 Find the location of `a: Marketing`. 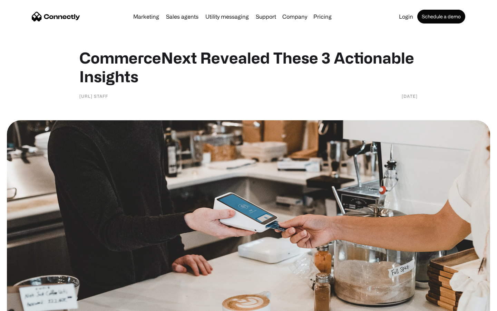

a: Marketing is located at coordinates (146, 17).